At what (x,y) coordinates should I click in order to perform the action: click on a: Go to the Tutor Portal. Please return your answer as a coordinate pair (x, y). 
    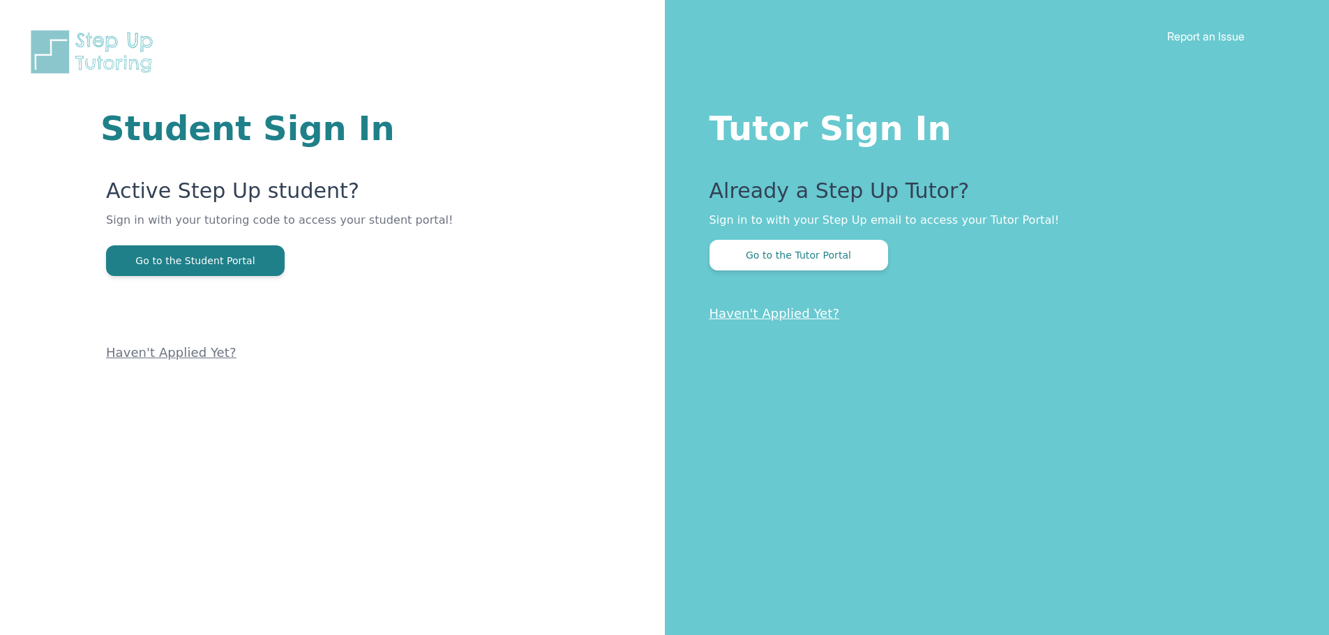
    Looking at the image, I should click on (799, 255).